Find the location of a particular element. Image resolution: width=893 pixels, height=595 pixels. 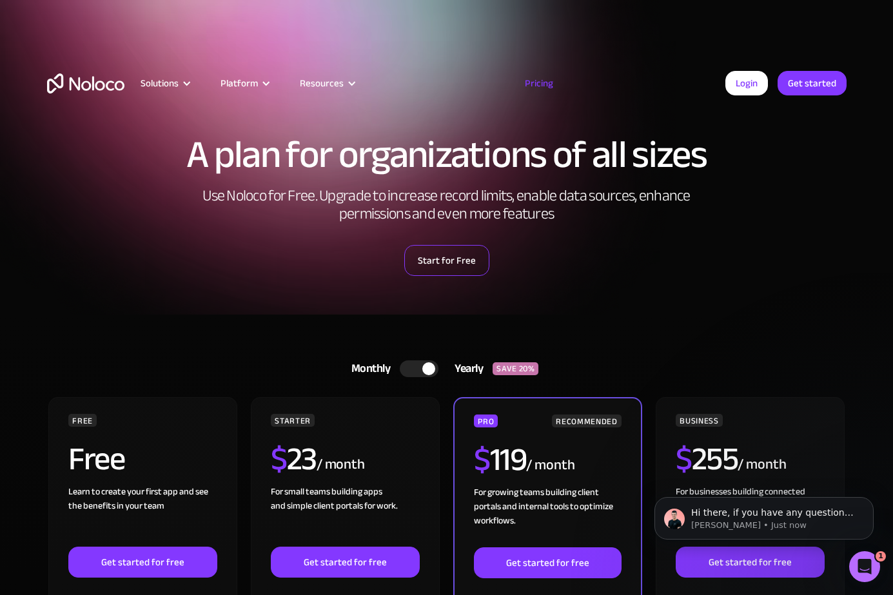

h2: Use Noloco for Free. Upgrade to increase record limits, enable data sources, enhance permissions ... is located at coordinates (447, 205).